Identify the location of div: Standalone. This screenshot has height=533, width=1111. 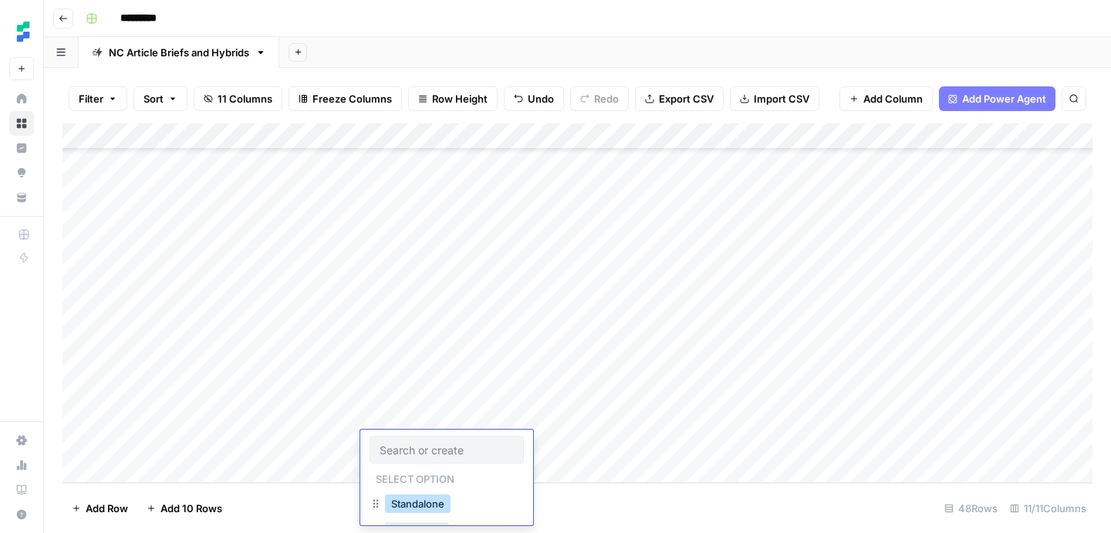
(447, 505).